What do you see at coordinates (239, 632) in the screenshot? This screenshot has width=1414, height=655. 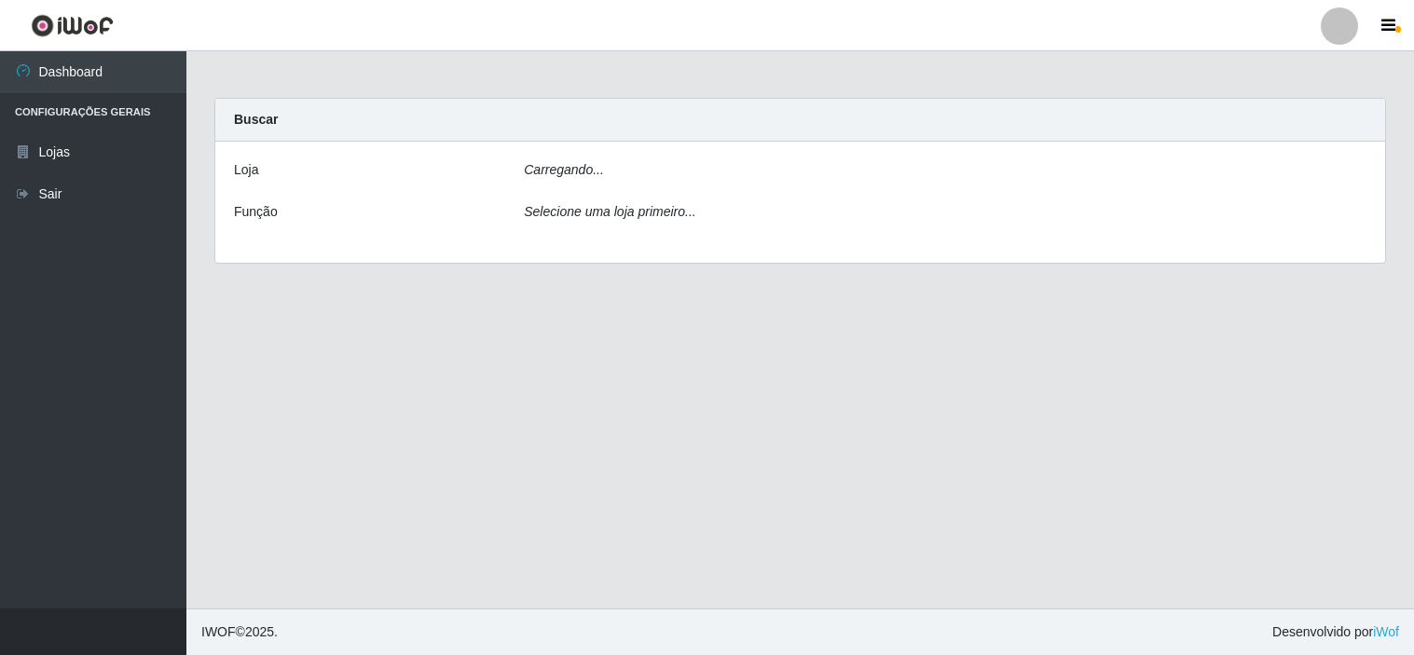 I see `span: © 2025 .` at bounding box center [239, 632].